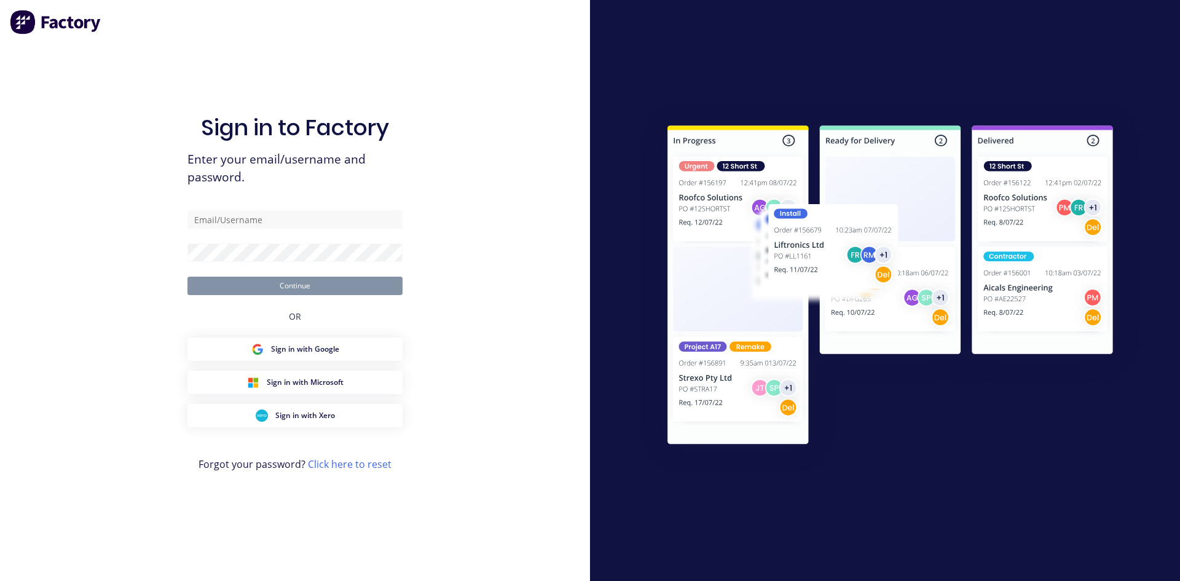 The height and width of the screenshot is (581, 1180). What do you see at coordinates (295, 382) in the screenshot?
I see `button: Microsoft Sign inSign in with Microsoft` at bounding box center [295, 382].